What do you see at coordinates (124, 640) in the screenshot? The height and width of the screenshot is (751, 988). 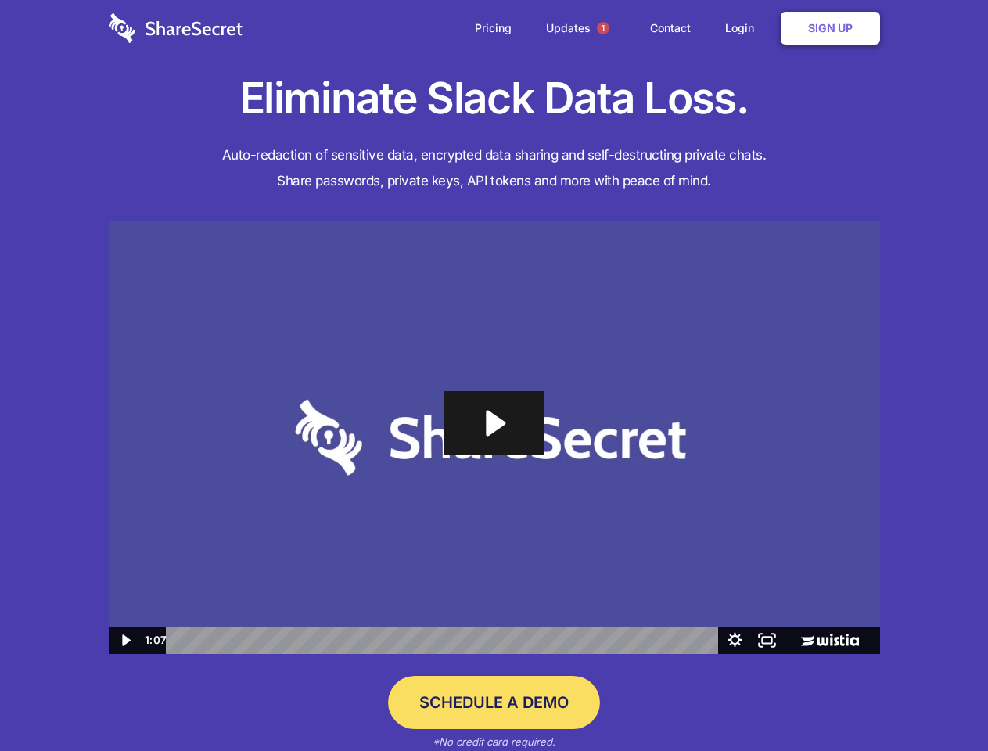 I see `button: Play Video` at bounding box center [124, 640].